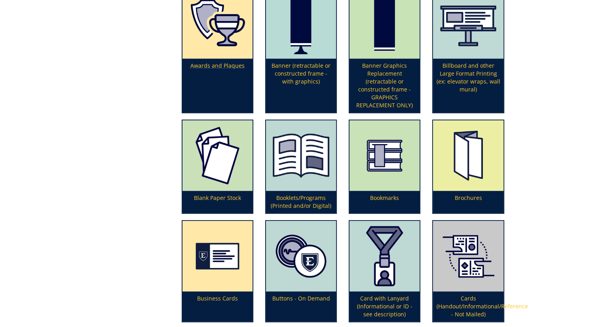  Describe the element at coordinates (301, 156) in the screenshot. I see `img: booklet%20or%20program-655684906987b4.38035964.png` at that location.